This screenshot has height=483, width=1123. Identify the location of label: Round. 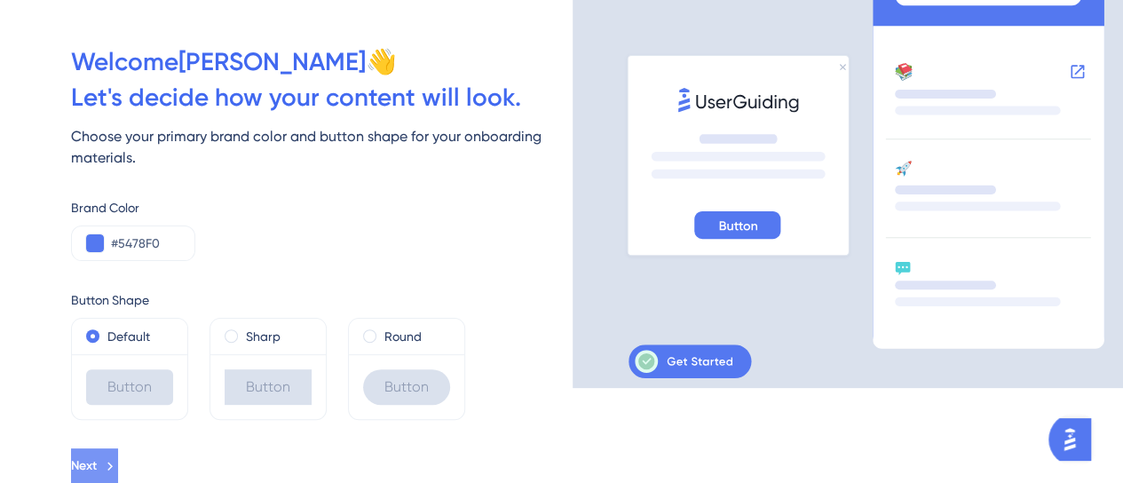
(403, 337).